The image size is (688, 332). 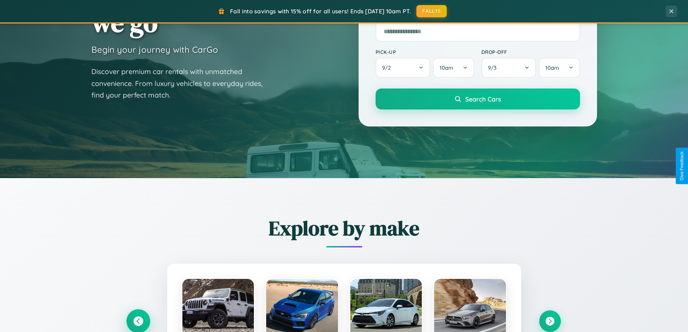 I want to click on label: Pick-up, so click(x=425, y=52).